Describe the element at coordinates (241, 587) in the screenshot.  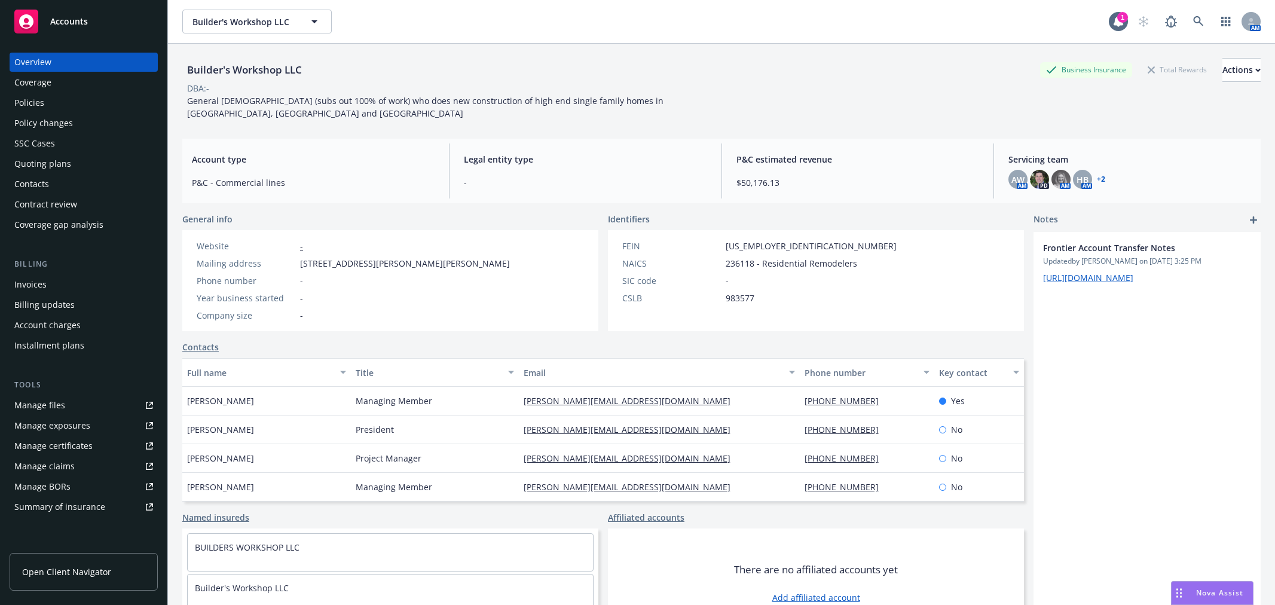
I see `a: Builder's Workshop LLC` at that location.